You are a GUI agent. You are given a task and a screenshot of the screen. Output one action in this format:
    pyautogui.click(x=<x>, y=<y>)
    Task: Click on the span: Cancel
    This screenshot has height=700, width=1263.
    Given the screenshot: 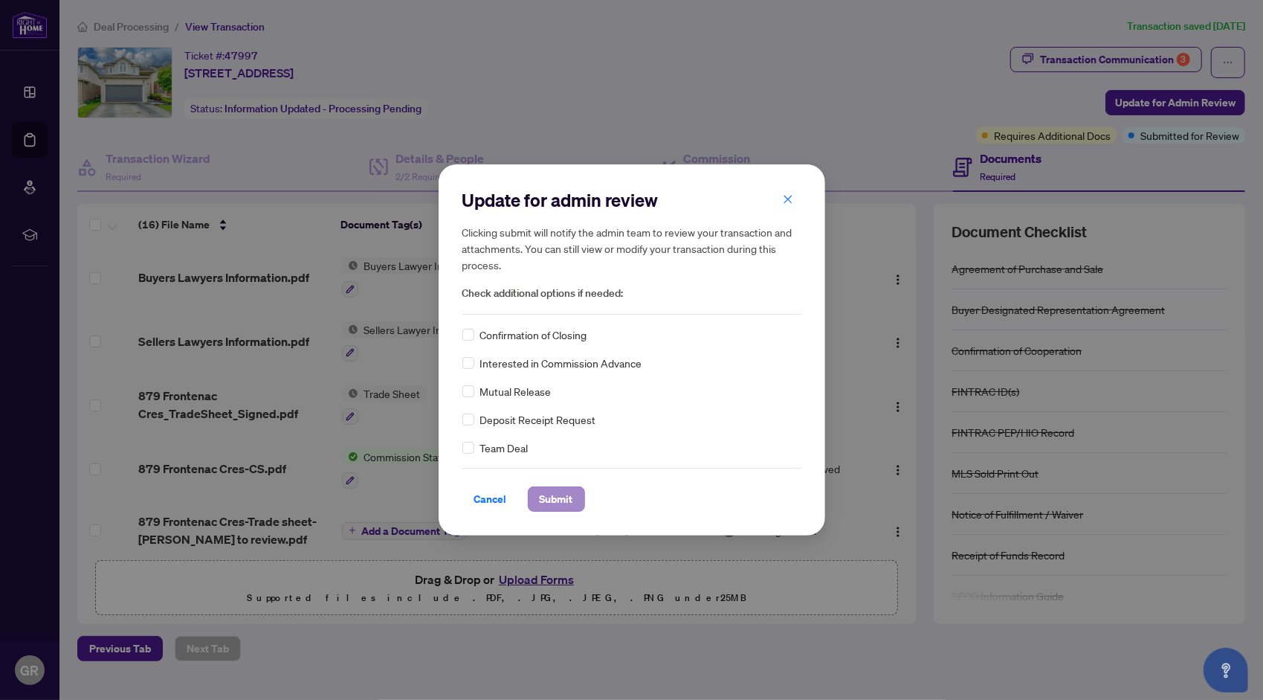 What is the action you would take?
    pyautogui.click(x=491, y=499)
    